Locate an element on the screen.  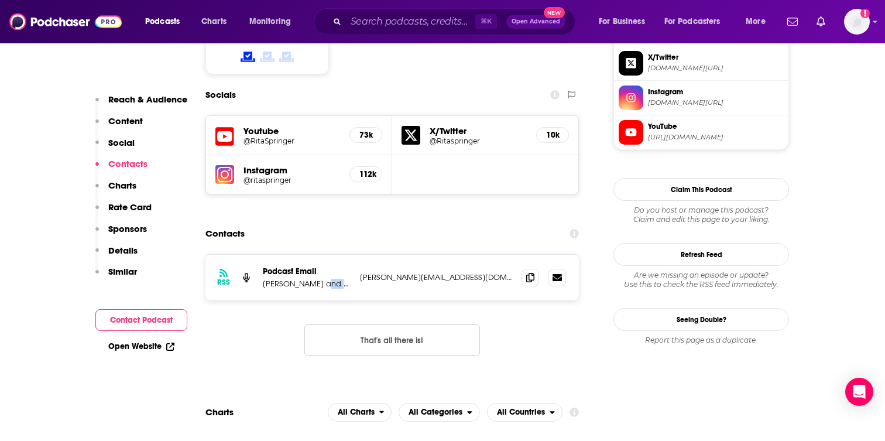
a: Podchaser - Follow, Share and Rate Podcasts is located at coordinates (66, 22).